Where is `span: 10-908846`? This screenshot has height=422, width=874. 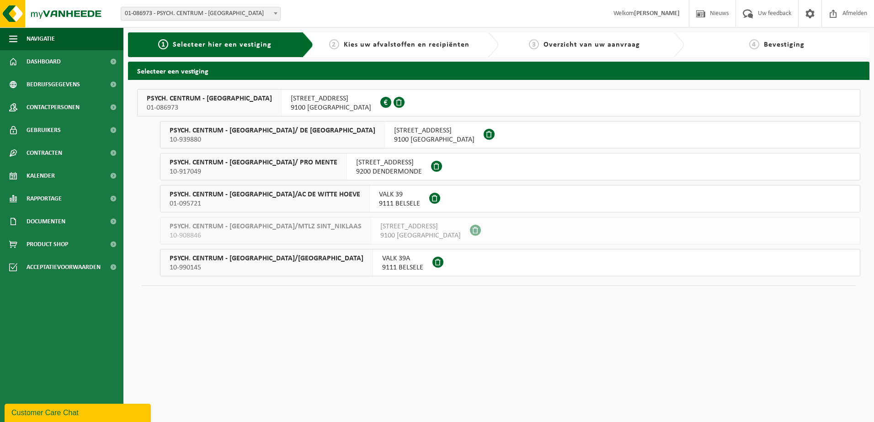 span: 10-908846 is located at coordinates (266, 236).